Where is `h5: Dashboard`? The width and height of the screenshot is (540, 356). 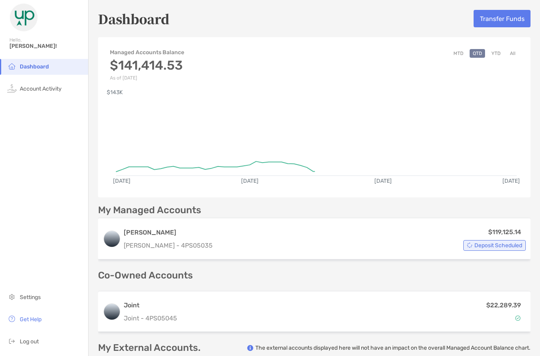
h5: Dashboard is located at coordinates (134, 19).